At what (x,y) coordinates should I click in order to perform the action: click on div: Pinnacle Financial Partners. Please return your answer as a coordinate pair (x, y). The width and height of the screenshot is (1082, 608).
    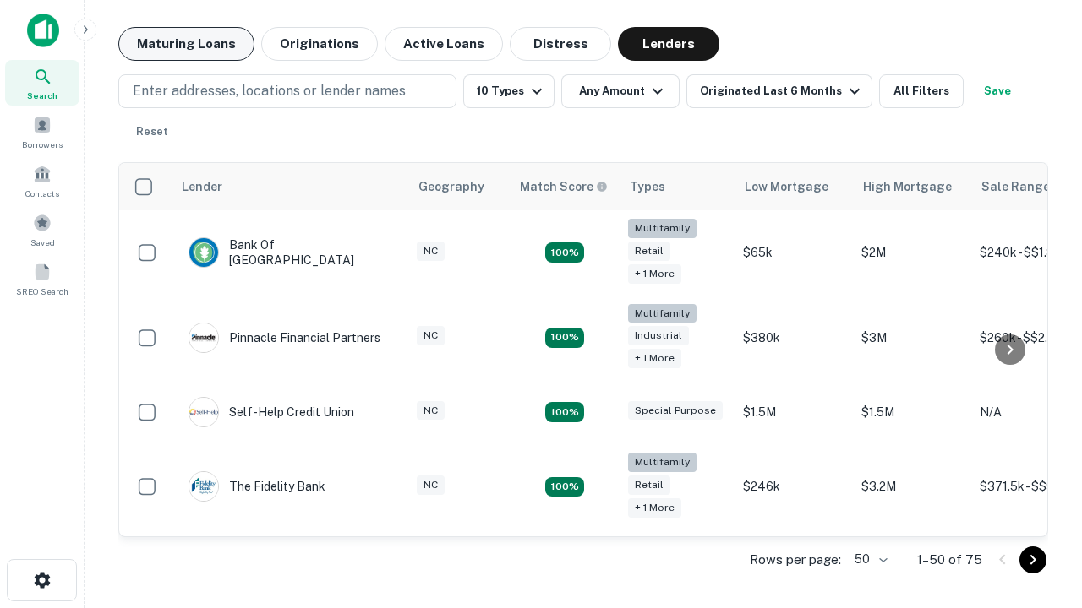
    Looking at the image, I should click on (284, 338).